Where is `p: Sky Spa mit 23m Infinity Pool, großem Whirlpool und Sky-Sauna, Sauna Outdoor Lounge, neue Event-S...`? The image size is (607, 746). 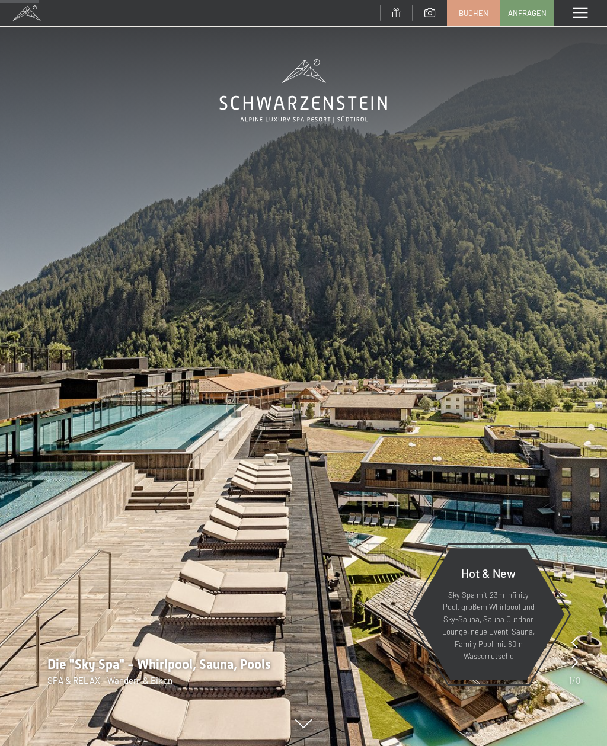
p: Sky Spa mit 23m Infinity Pool, großem Whirlpool und Sky-Sauna, Sauna Outdoor Lounge, neue Event-S... is located at coordinates (488, 626).